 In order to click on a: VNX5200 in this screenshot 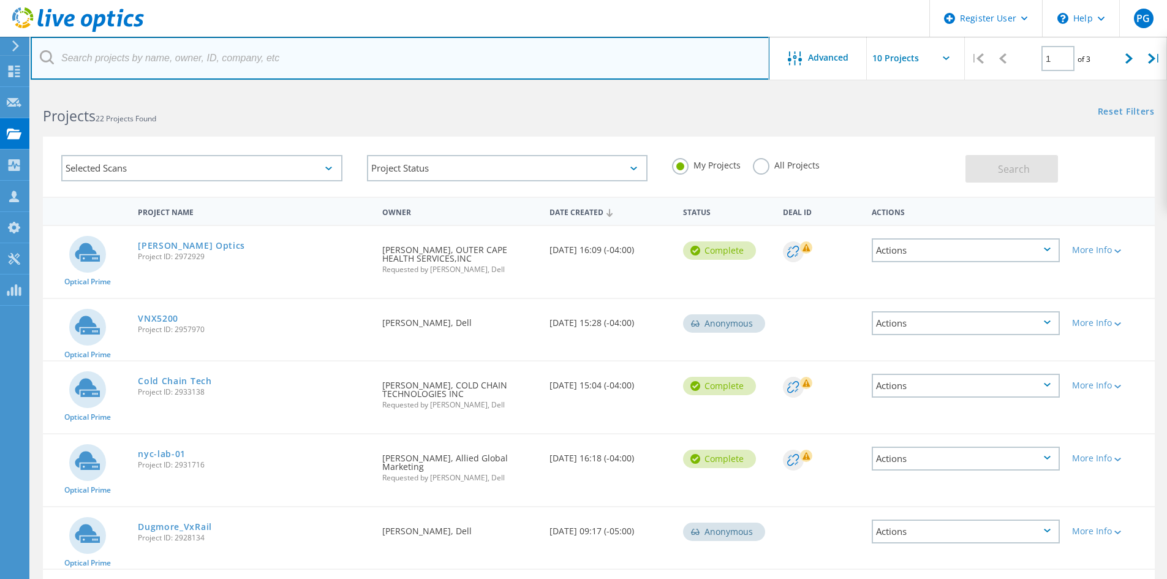, I will do `click(158, 318)`.